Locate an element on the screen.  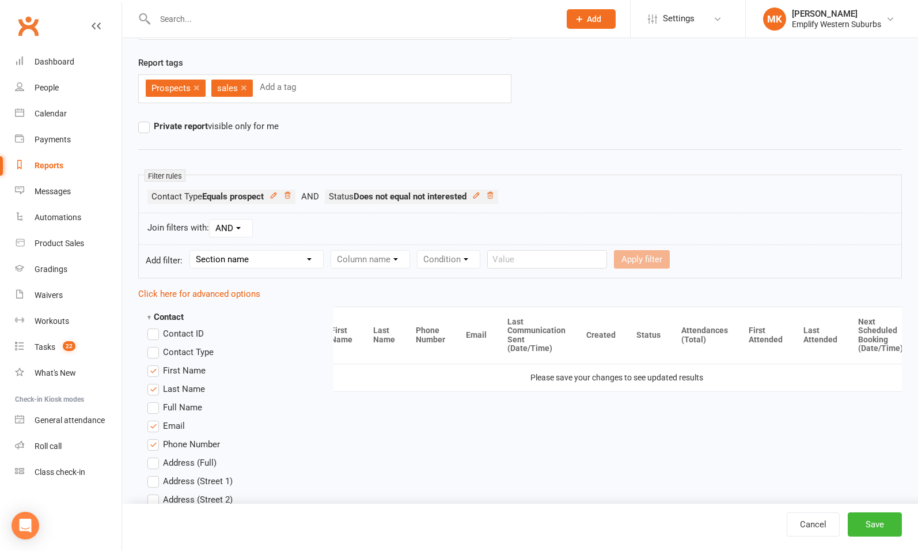
span: Full Name is located at coordinates (183, 406).